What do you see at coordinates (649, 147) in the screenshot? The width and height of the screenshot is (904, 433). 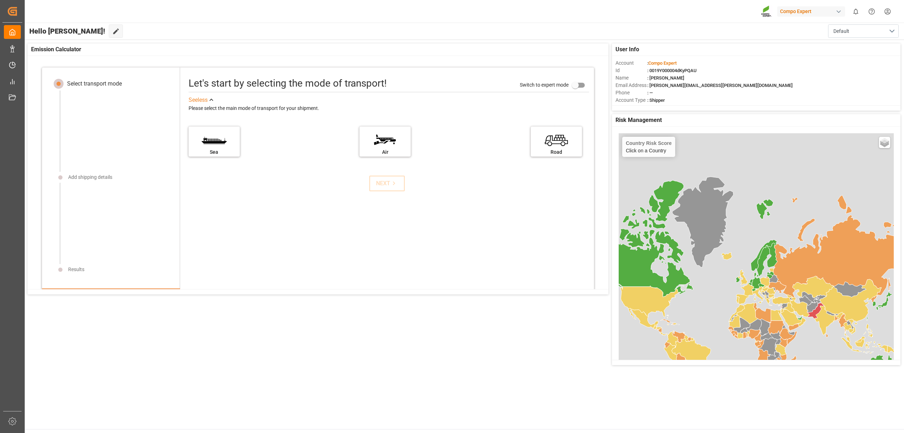 I see `div: Click on a Country` at bounding box center [649, 147].